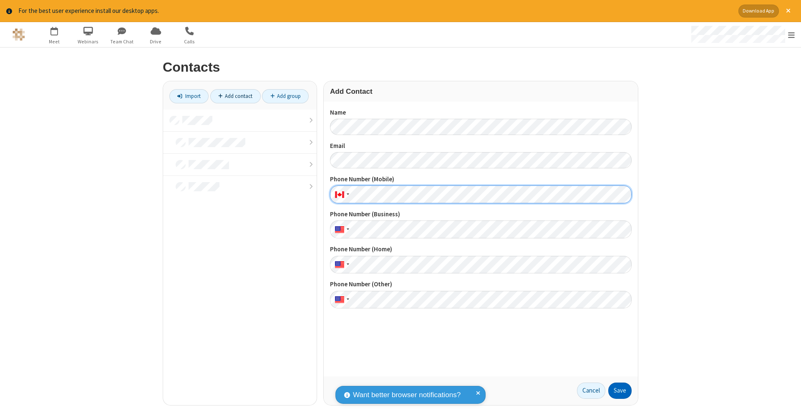 This screenshot has height=418, width=801. Describe the element at coordinates (341, 194) in the screenshot. I see `div: Canada: + 1` at that location.